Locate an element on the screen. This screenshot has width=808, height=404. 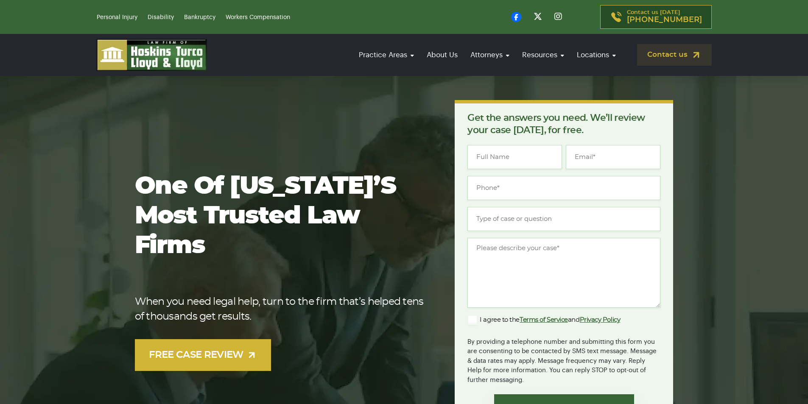
a: About Us is located at coordinates (442, 55).